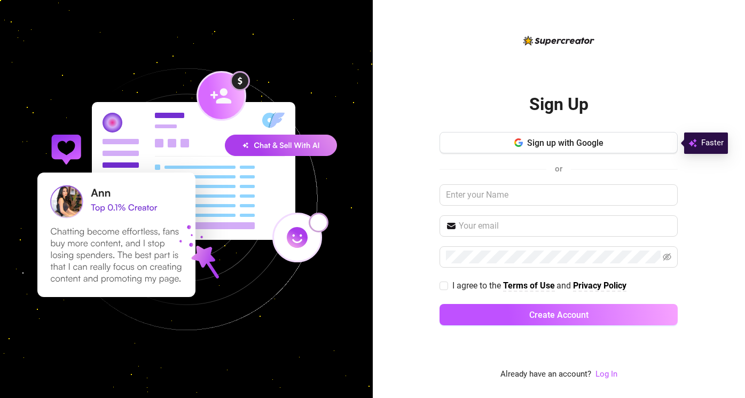 Image resolution: width=745 pixels, height=398 pixels. What do you see at coordinates (558, 143) in the screenshot?
I see `button: Sign up with Google` at bounding box center [558, 143].